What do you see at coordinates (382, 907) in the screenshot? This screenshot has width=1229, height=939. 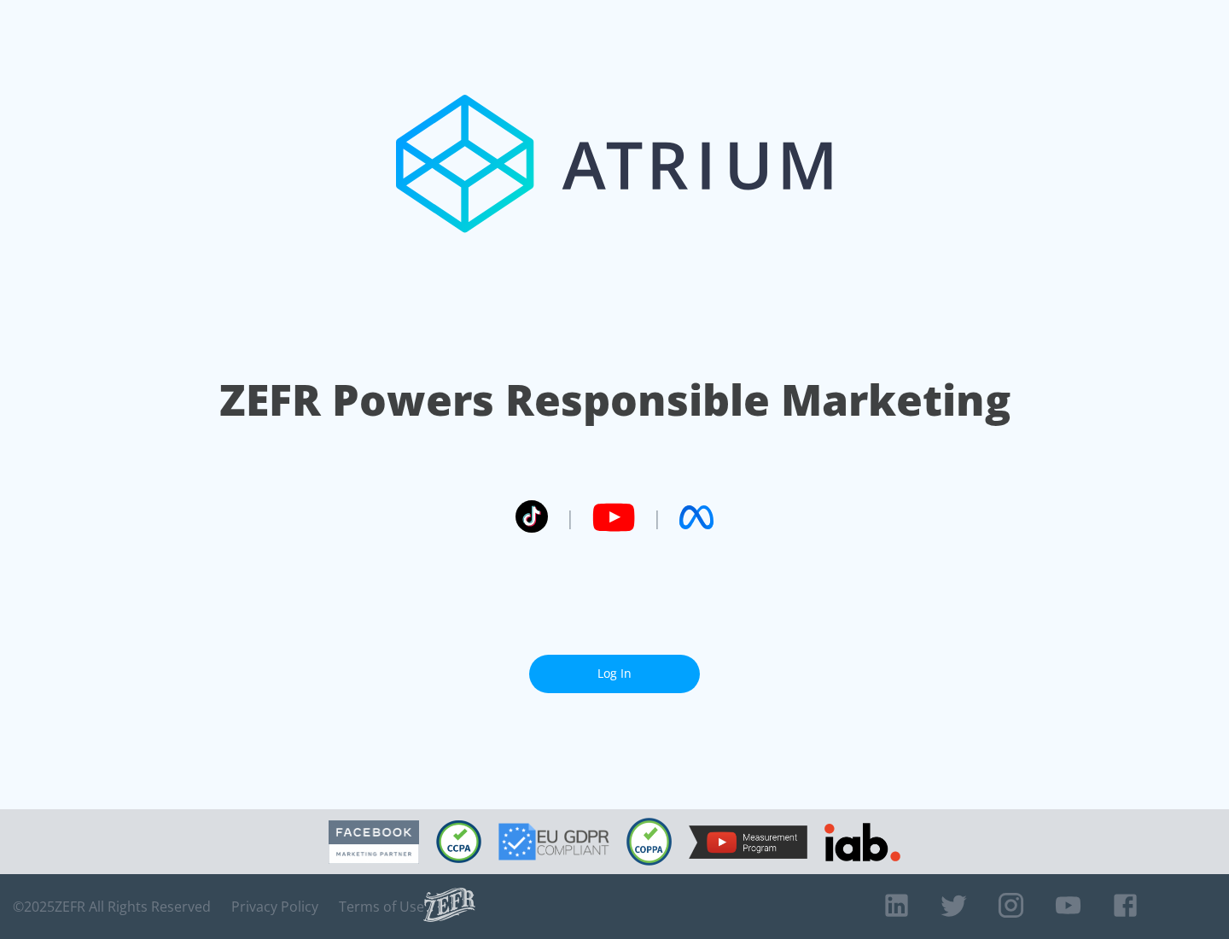 I see `a: Terms of Use` at bounding box center [382, 907].